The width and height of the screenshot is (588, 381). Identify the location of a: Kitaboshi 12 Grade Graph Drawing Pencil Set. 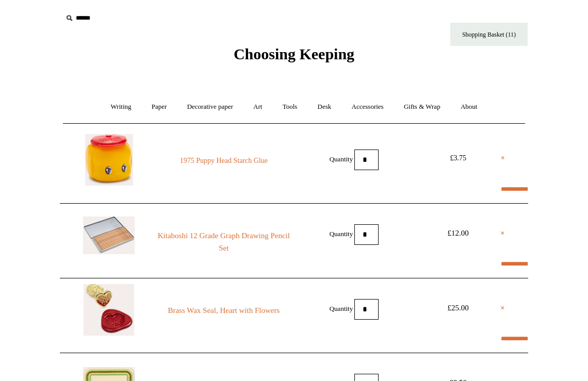
(224, 242).